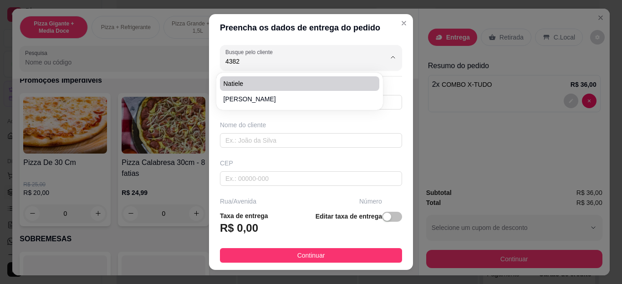 Image resolution: width=622 pixels, height=284 pixels. Describe the element at coordinates (295, 84) in the screenshot. I see `span: Natiele` at that location.